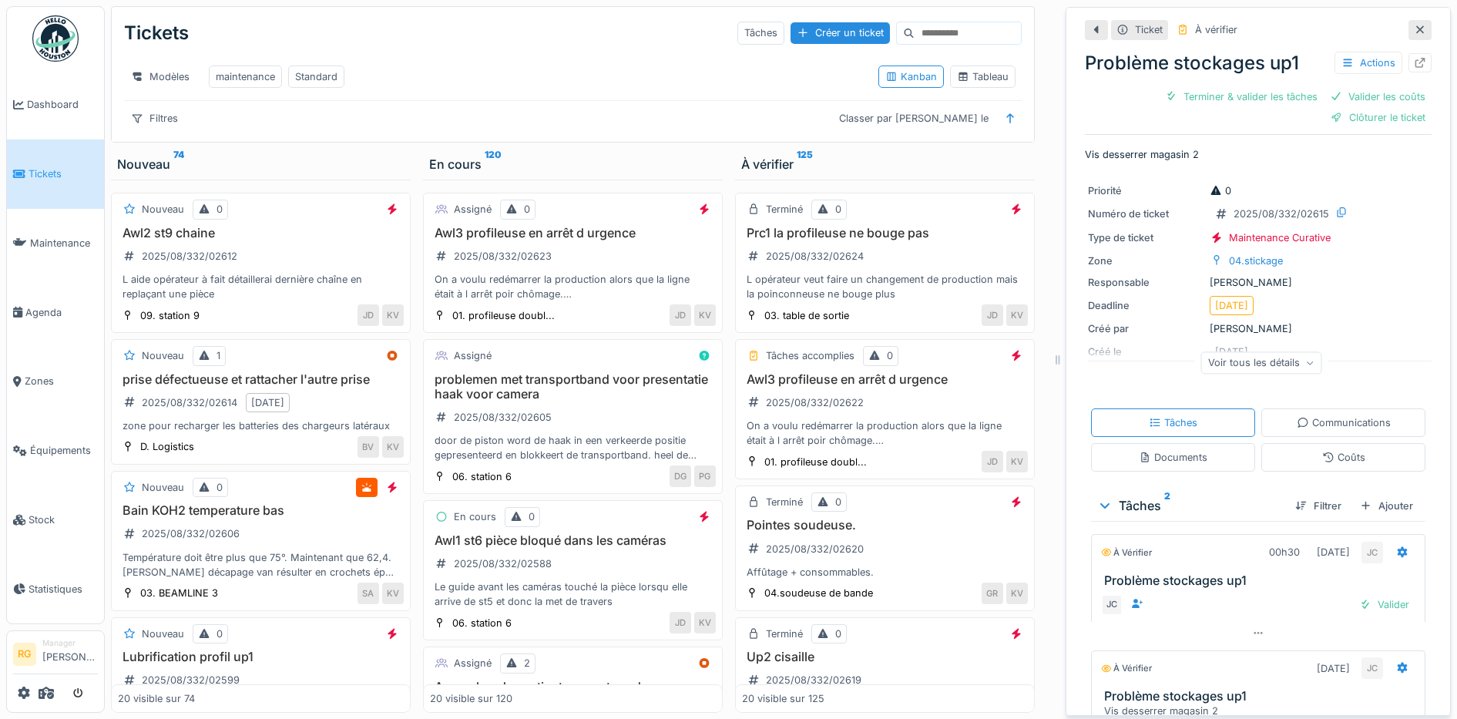 The height and width of the screenshot is (719, 1457). What do you see at coordinates (818, 592) in the screenshot?
I see `div: 04.soudeuse de bande` at bounding box center [818, 592].